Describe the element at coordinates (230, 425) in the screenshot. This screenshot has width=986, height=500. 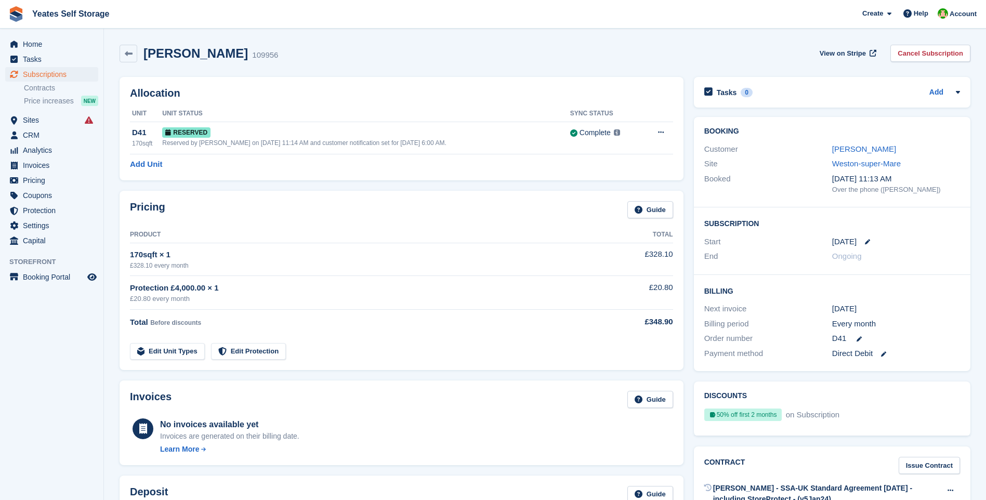
I see `div: No invoices available yet` at that location.